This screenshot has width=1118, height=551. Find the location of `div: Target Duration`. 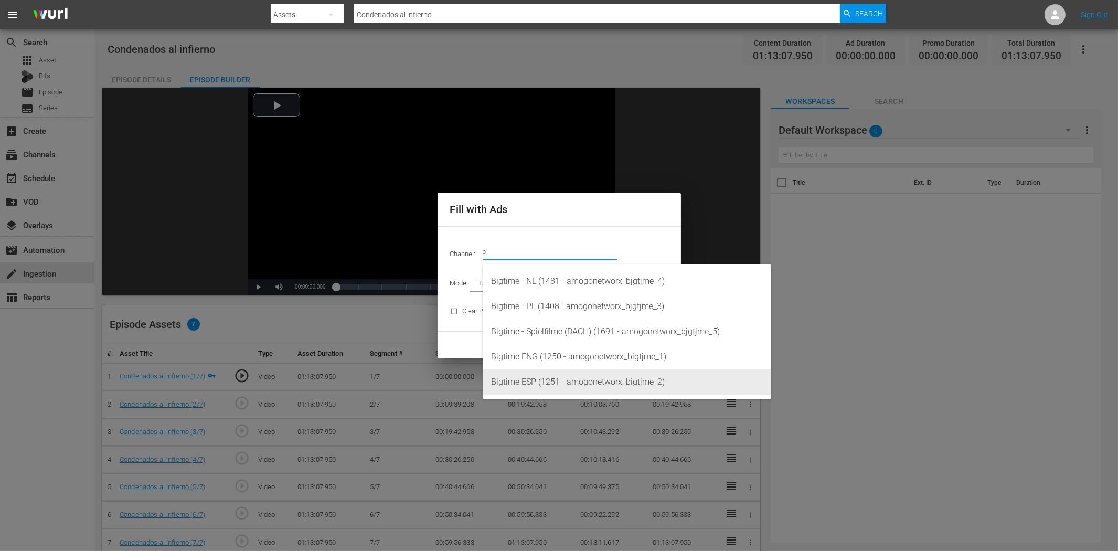

div: Target Duration is located at coordinates (504, 284).